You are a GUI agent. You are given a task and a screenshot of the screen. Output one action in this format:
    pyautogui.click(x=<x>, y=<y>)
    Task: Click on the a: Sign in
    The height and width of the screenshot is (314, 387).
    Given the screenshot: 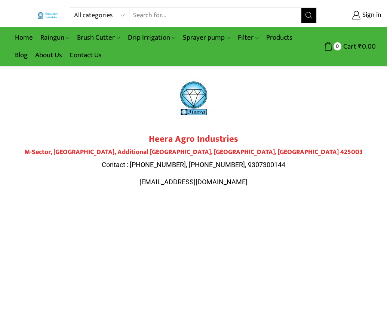 What is the action you would take?
    pyautogui.click(x=355, y=15)
    